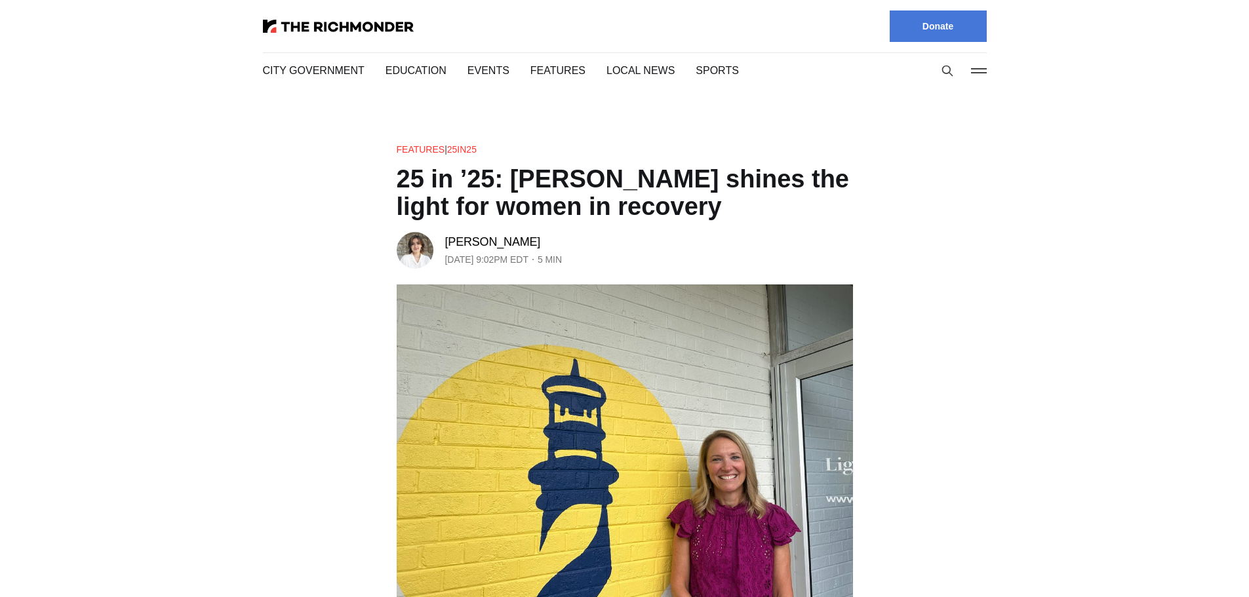 This screenshot has width=1249, height=597. Describe the element at coordinates (938, 26) in the screenshot. I see `a: Donate` at that location.